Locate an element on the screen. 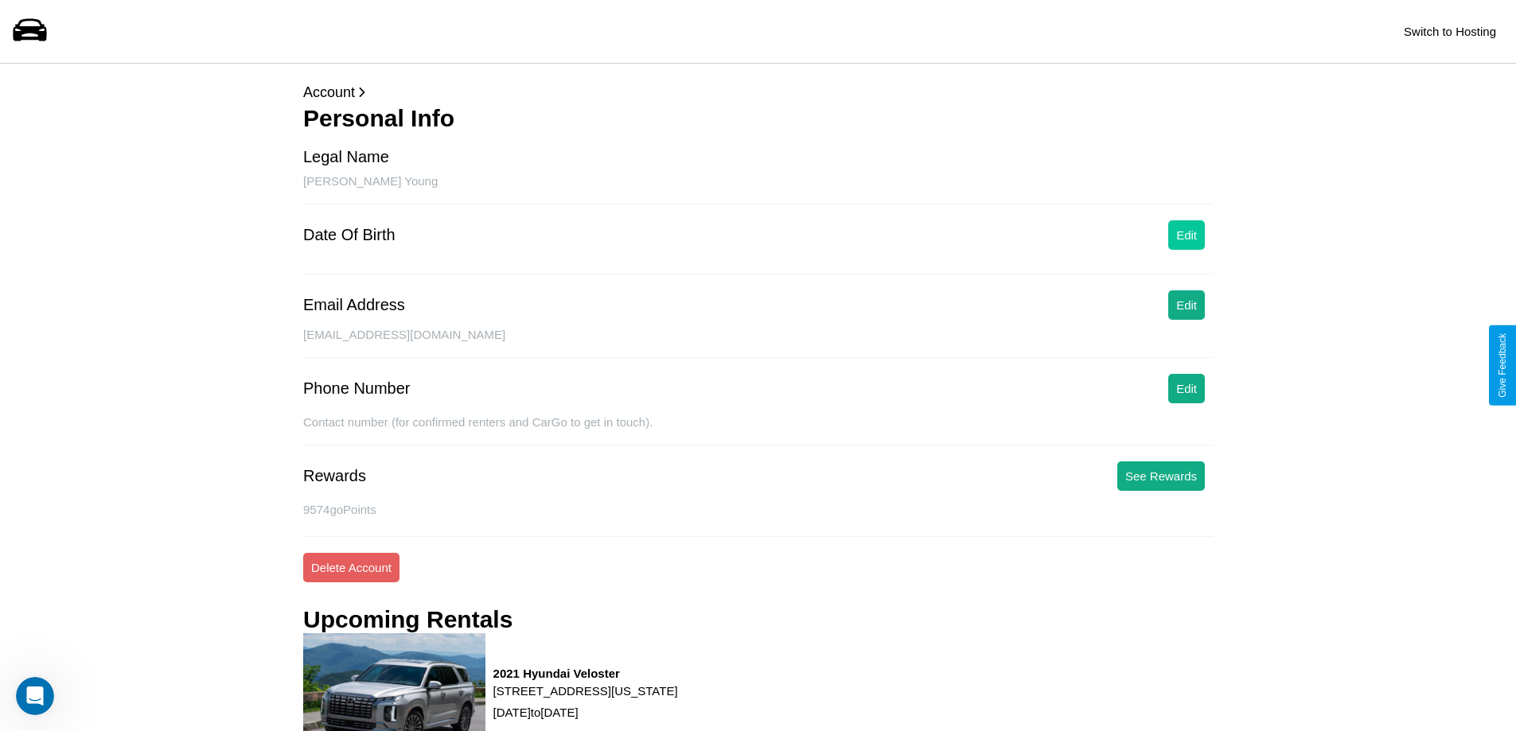 Image resolution: width=1516 pixels, height=731 pixels. div: Give Feedback is located at coordinates (1502, 365).